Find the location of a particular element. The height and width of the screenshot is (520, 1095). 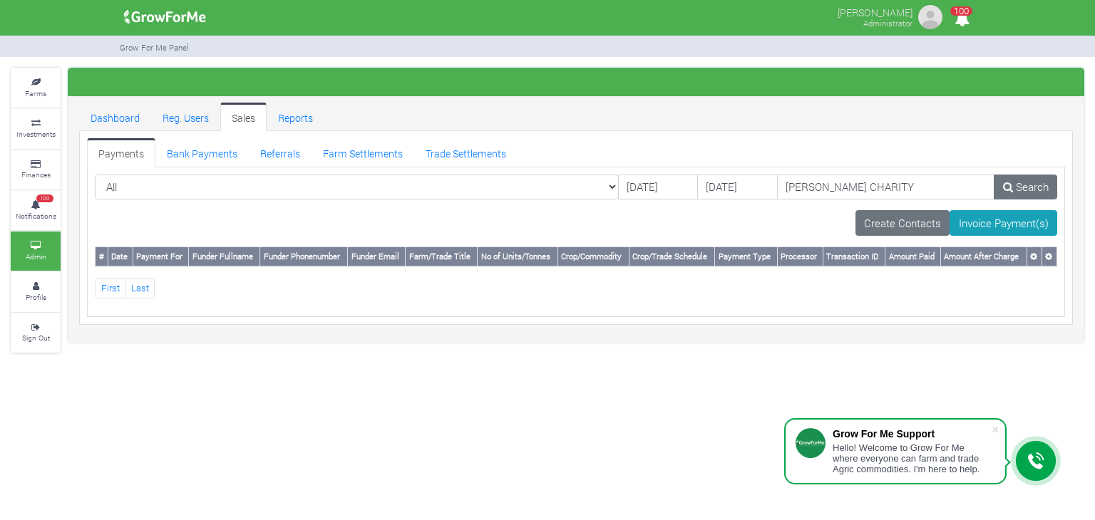

a: 100 is located at coordinates (961, 20).